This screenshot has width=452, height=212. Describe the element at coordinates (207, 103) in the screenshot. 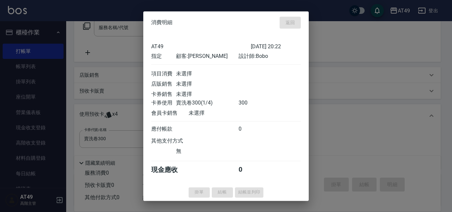

I see `div: 賣洗卷300(1/4)` at that location.